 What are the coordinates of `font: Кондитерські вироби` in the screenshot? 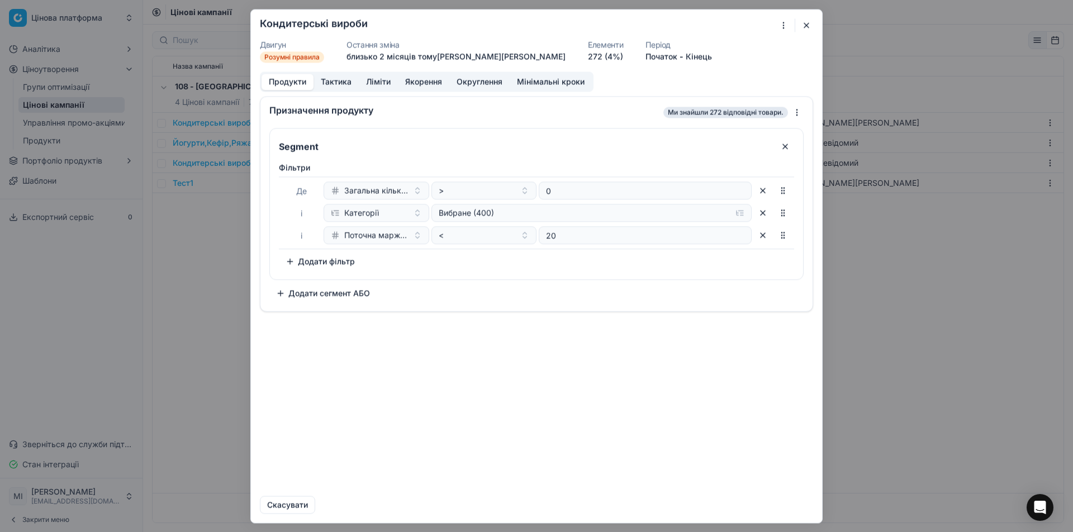 It's located at (313, 23).